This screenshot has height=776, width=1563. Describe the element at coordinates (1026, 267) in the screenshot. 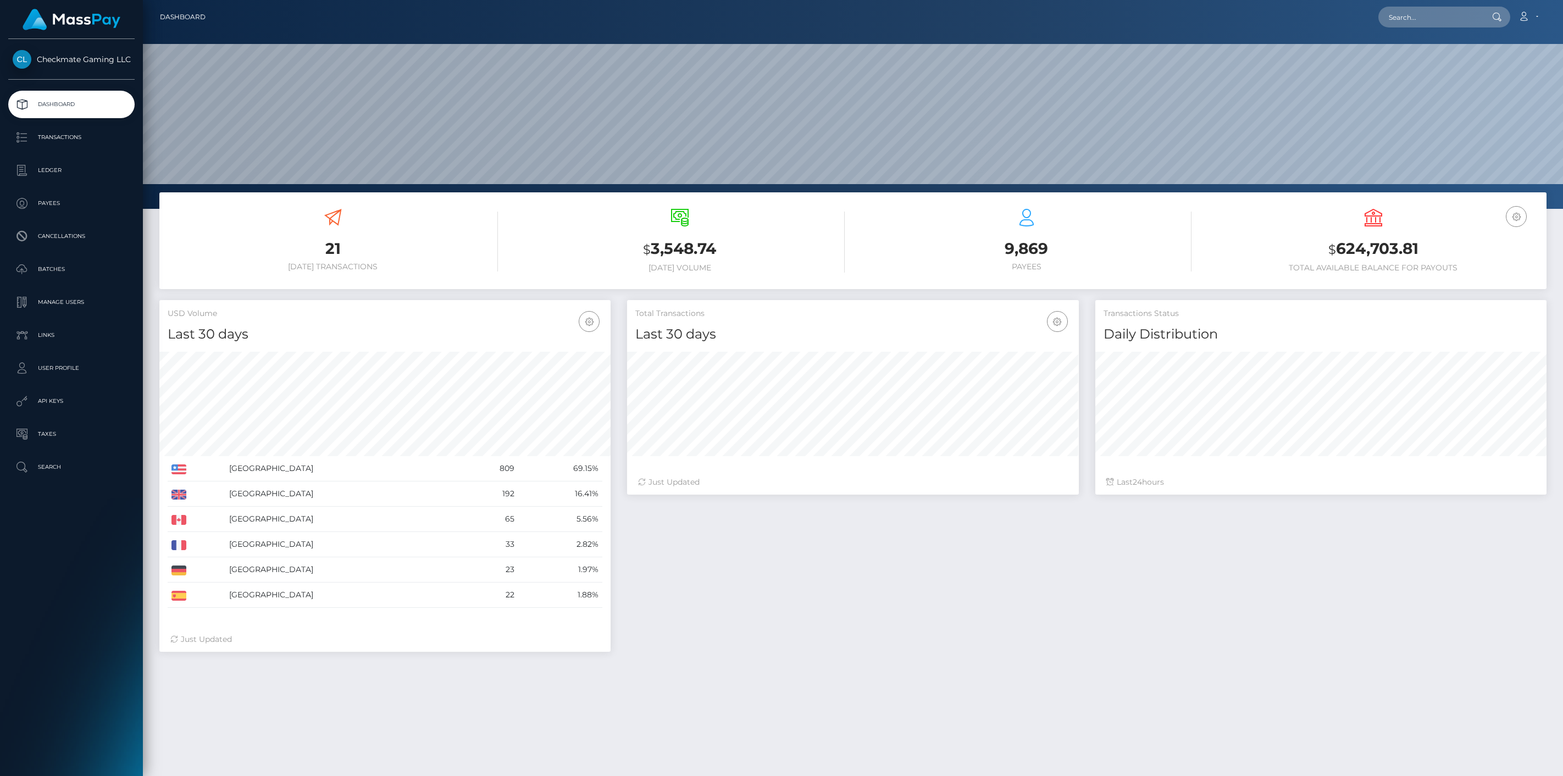

I see `h6: Payees` at that location.